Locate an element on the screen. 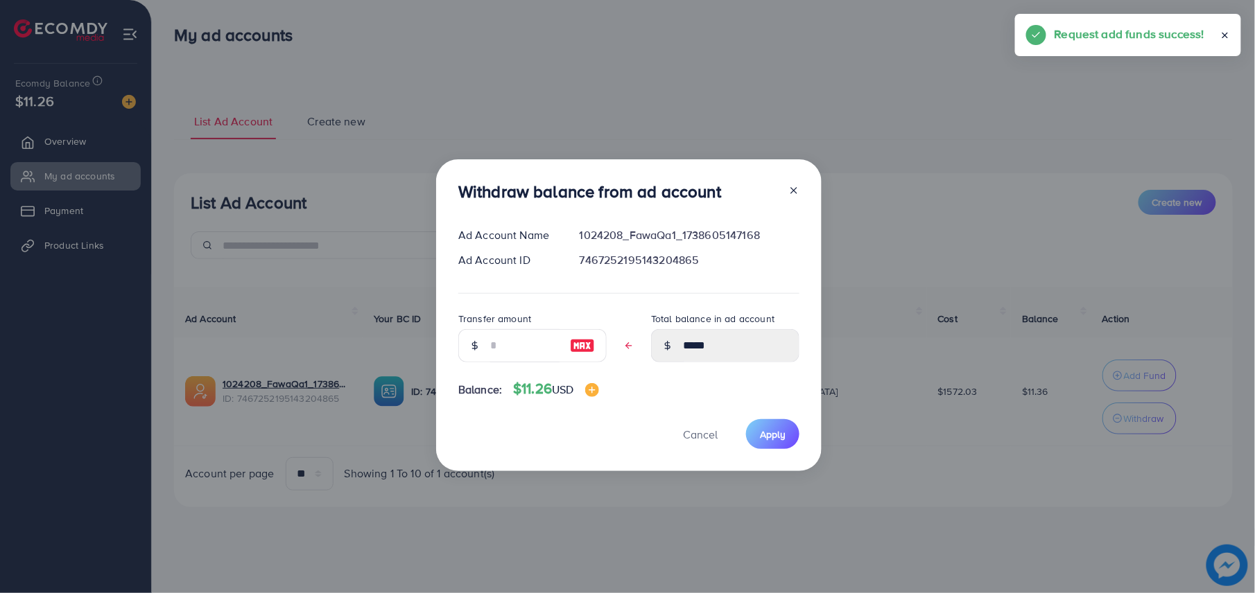 The height and width of the screenshot is (593, 1255). span: USD is located at coordinates (562, 390).